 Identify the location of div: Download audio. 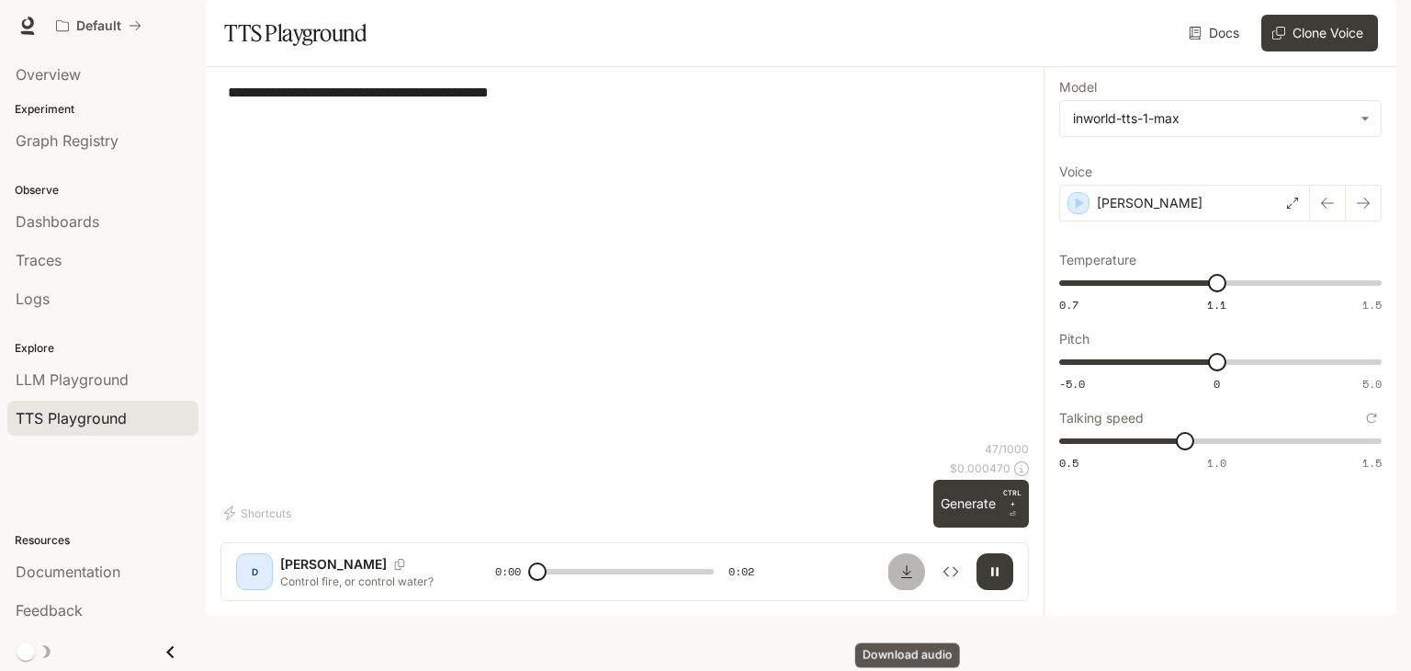
(908, 655).